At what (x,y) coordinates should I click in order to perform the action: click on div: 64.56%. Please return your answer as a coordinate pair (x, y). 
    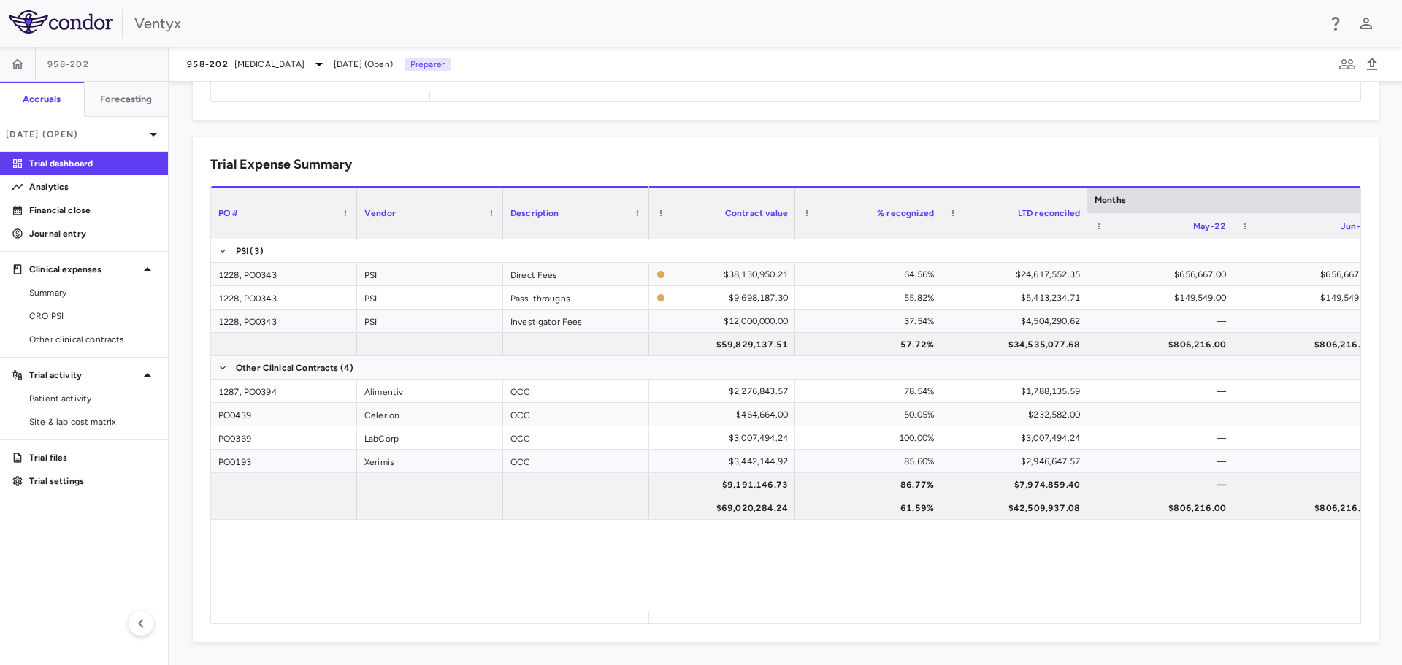
    Looking at the image, I should click on (871, 275).